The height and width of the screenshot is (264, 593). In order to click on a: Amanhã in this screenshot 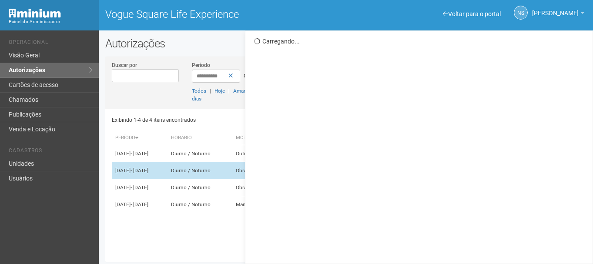, I will do `click(243, 91)`.